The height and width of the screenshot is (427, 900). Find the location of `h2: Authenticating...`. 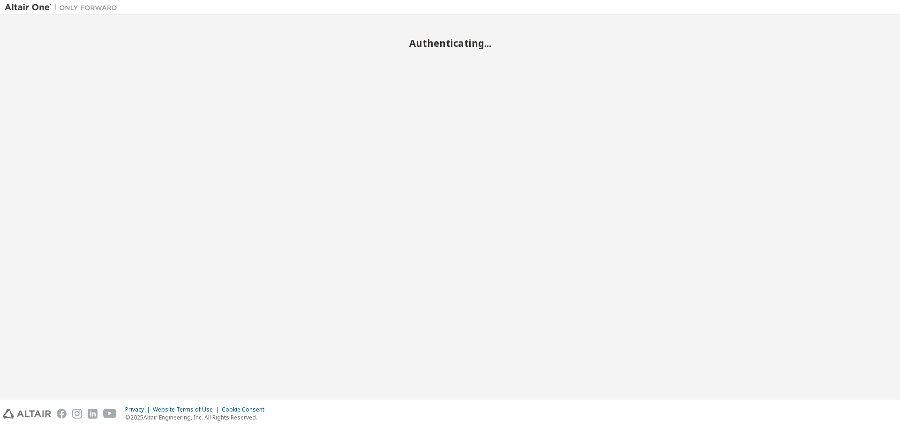

h2: Authenticating... is located at coordinates (450, 43).